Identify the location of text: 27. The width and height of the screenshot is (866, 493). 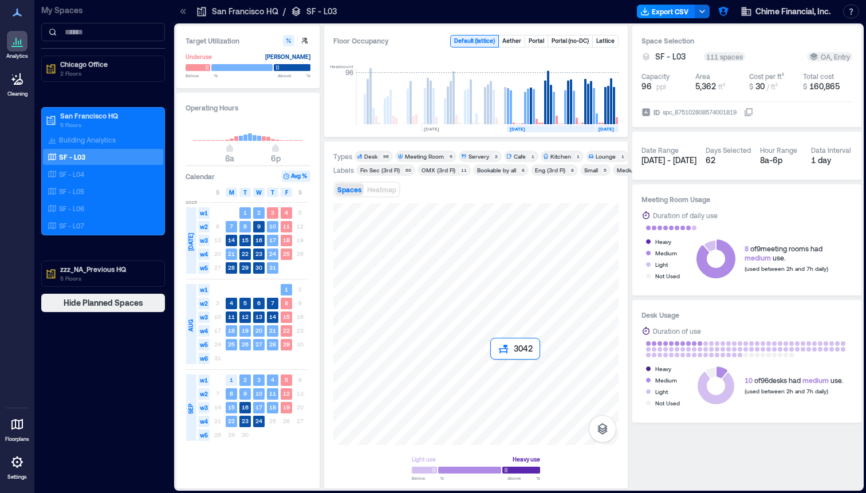
(259, 344).